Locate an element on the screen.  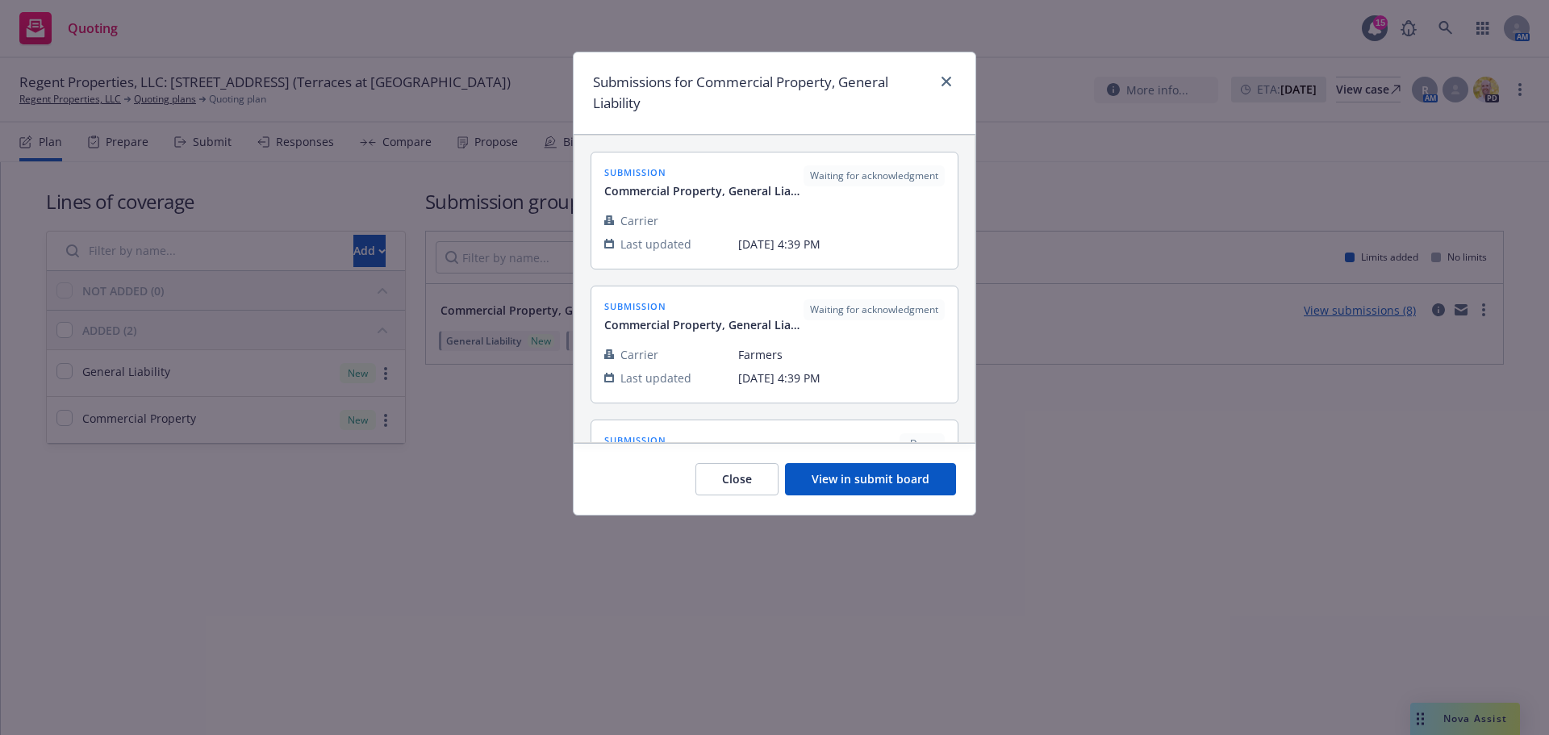
button: View in submit board is located at coordinates (870, 479).